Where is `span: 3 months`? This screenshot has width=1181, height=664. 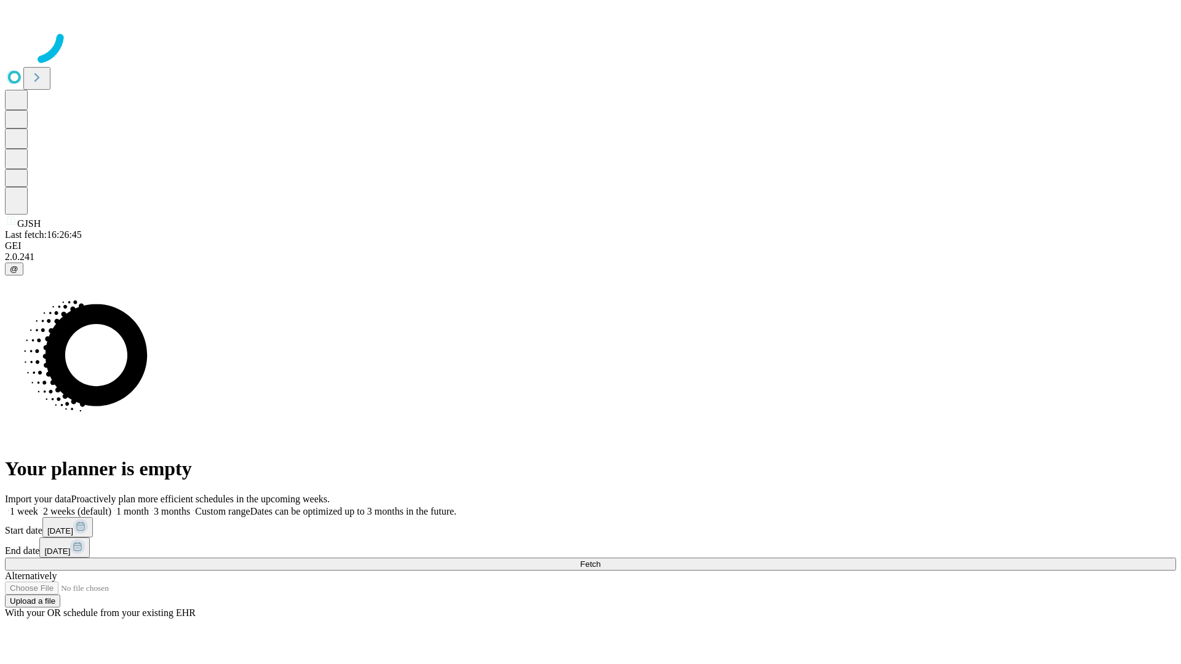 span: 3 months is located at coordinates (172, 511).